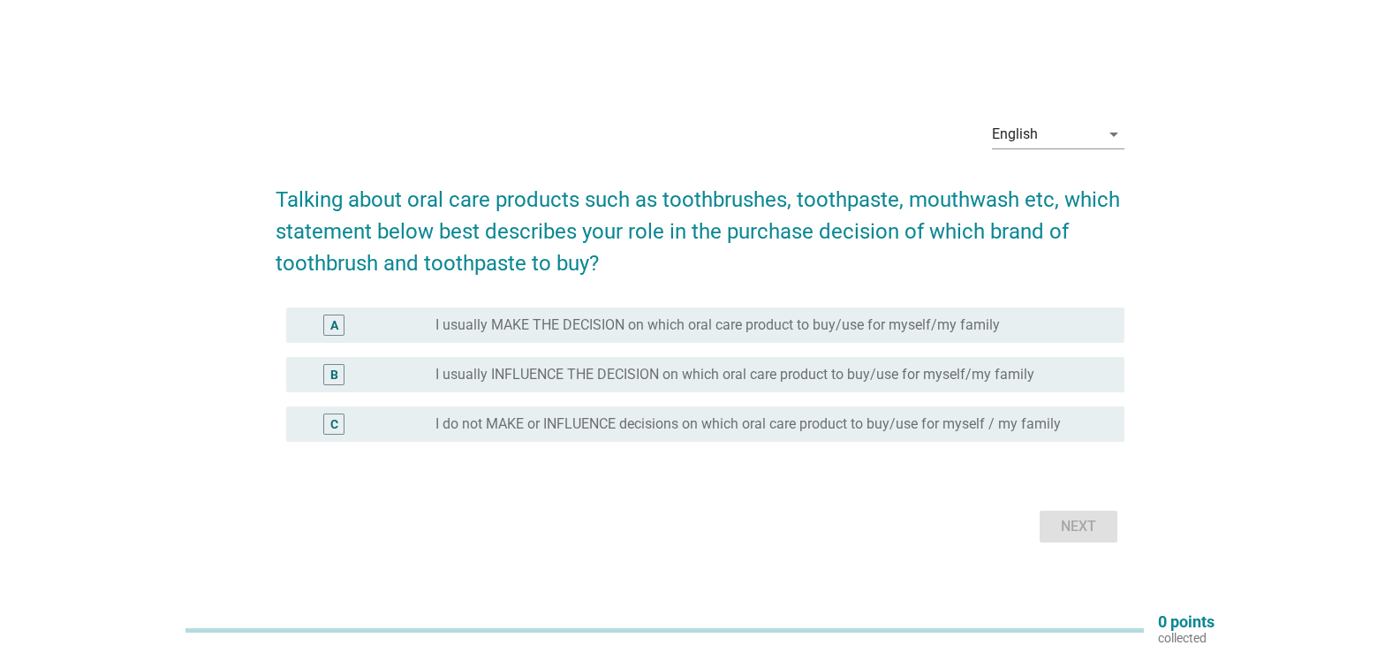 Image resolution: width=1400 pixels, height=653 pixels. Describe the element at coordinates (1186, 638) in the screenshot. I see `p: collected` at that location.